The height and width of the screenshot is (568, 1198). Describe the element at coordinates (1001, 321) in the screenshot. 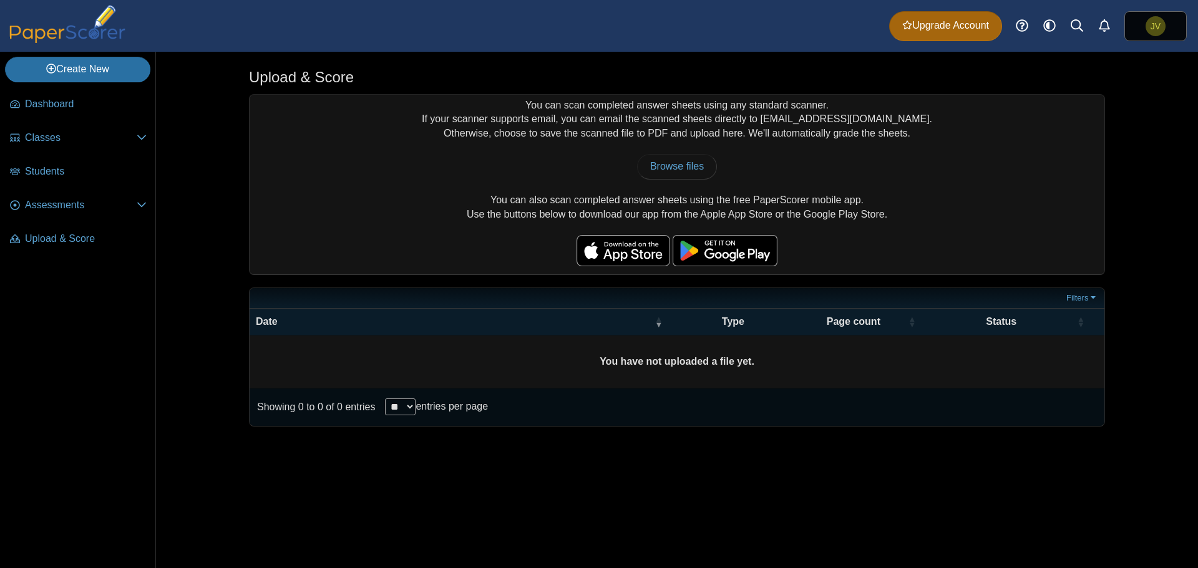

I see `span: Status` at that location.